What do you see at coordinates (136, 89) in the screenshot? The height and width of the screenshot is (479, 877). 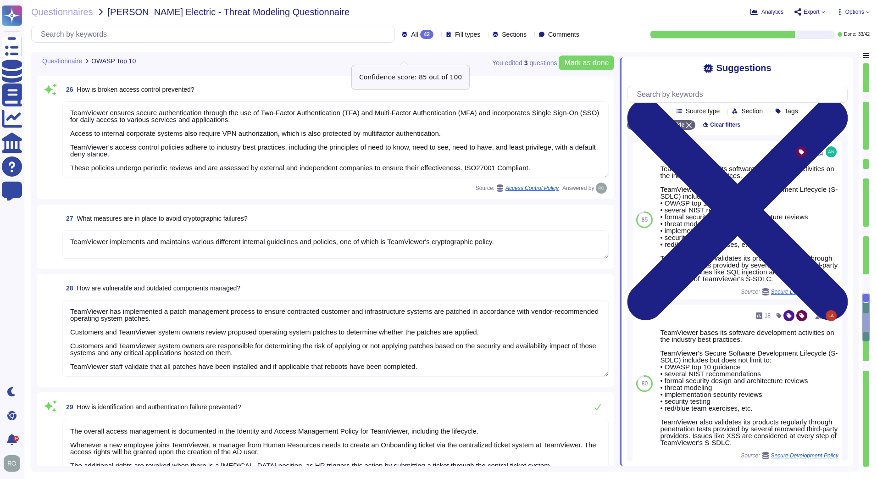 I see `span: How is broken access control prevented?` at bounding box center [136, 89].